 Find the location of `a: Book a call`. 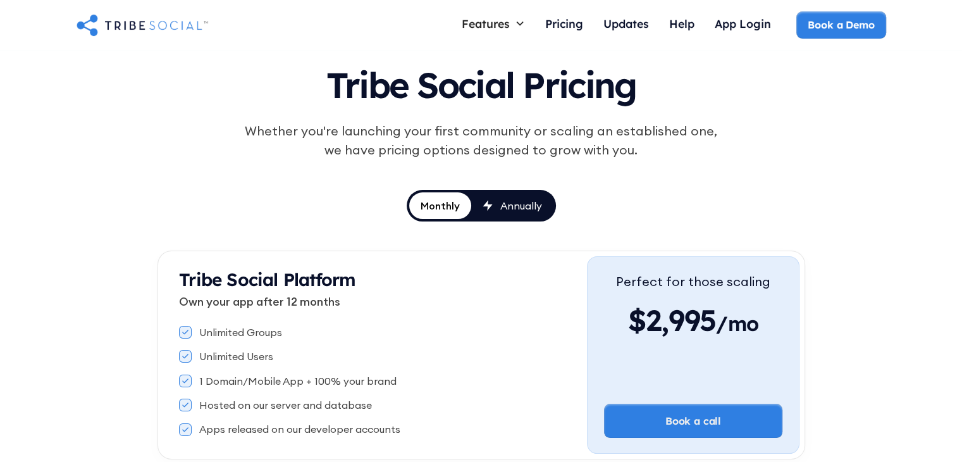

a: Book a call is located at coordinates (693, 421).